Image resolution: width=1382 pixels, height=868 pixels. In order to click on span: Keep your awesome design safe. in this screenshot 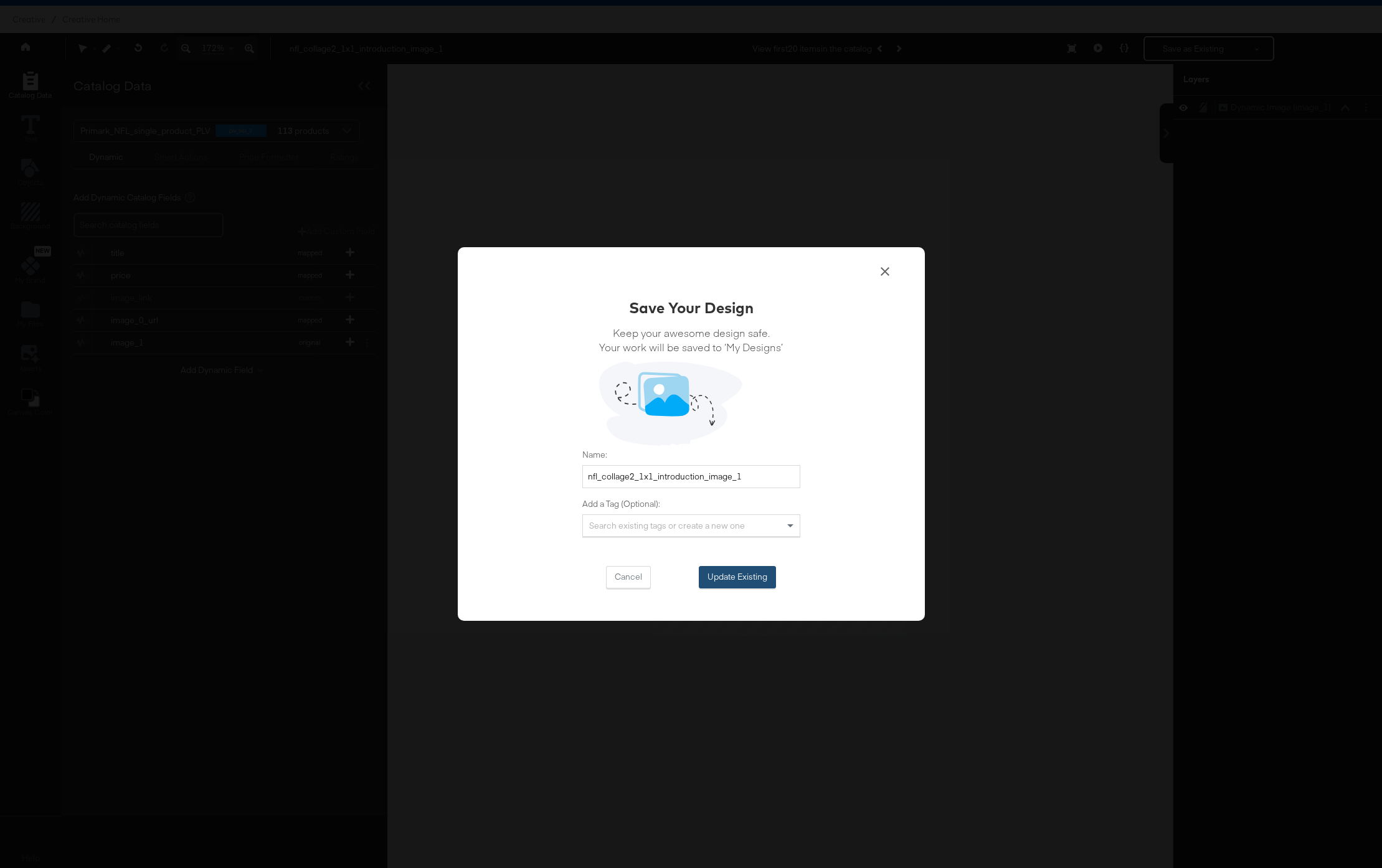, I will do `click(691, 333)`.